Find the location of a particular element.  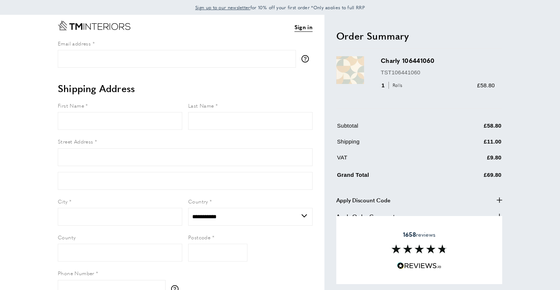

span: County is located at coordinates (67, 237).